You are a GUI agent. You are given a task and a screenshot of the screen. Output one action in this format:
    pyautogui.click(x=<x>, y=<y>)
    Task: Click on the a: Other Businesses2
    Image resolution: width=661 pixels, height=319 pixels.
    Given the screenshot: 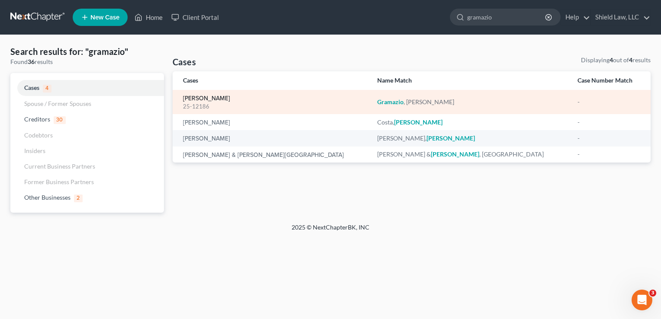 What is the action you would take?
    pyautogui.click(x=87, y=198)
    